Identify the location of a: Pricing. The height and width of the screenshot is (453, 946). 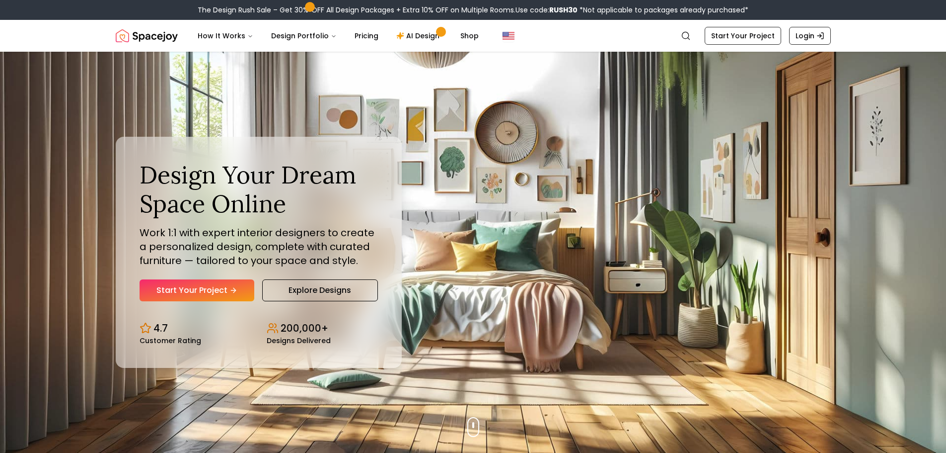
(367, 36).